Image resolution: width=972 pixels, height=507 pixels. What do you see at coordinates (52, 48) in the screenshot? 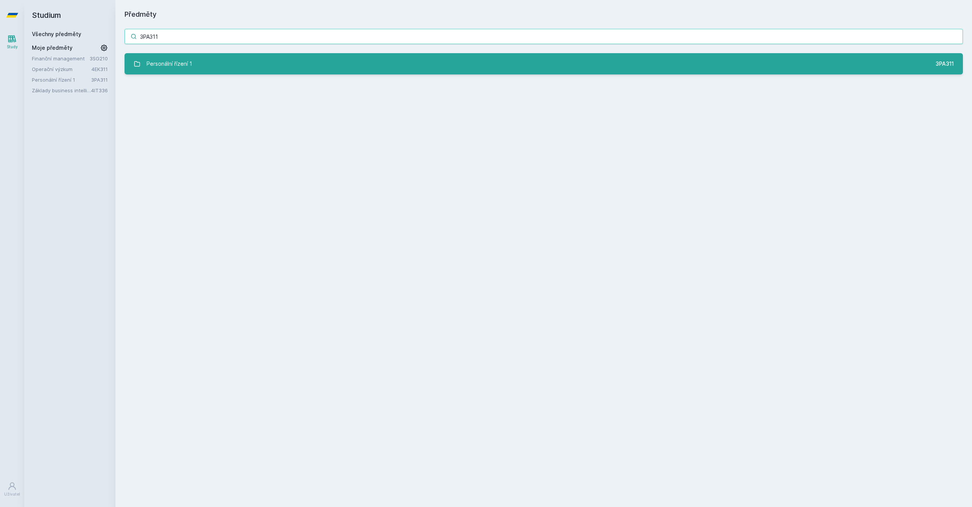
I see `span: Moje předměty` at bounding box center [52, 48].